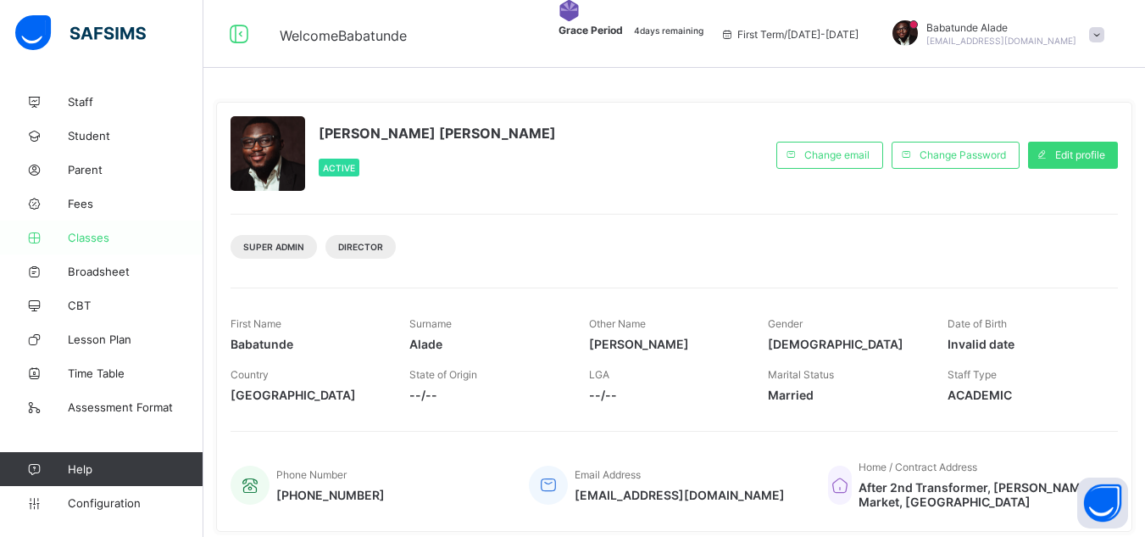  Describe the element at coordinates (785, 323) in the screenshot. I see `span: Gender` at that location.